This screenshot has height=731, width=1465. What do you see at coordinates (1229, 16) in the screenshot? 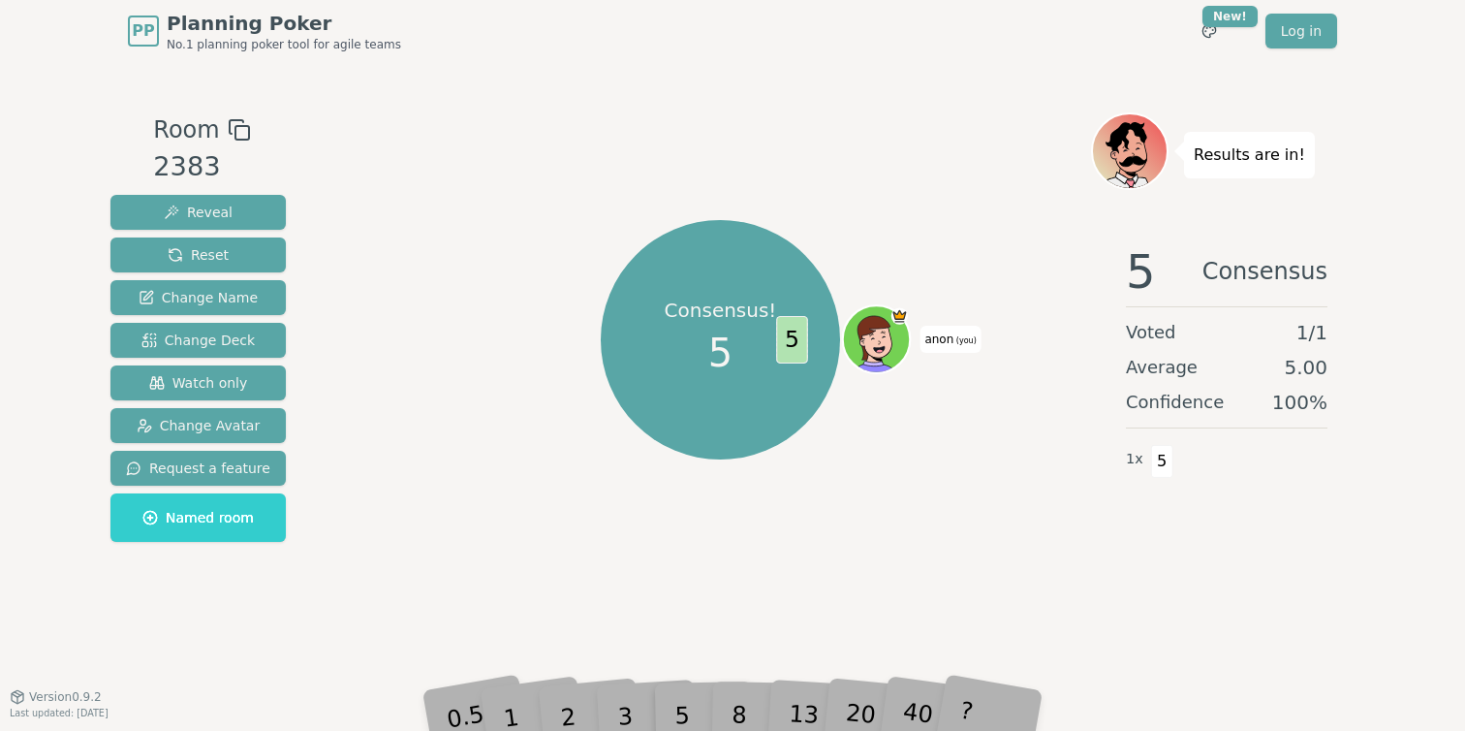
I see `div: New!` at bounding box center [1229, 16].